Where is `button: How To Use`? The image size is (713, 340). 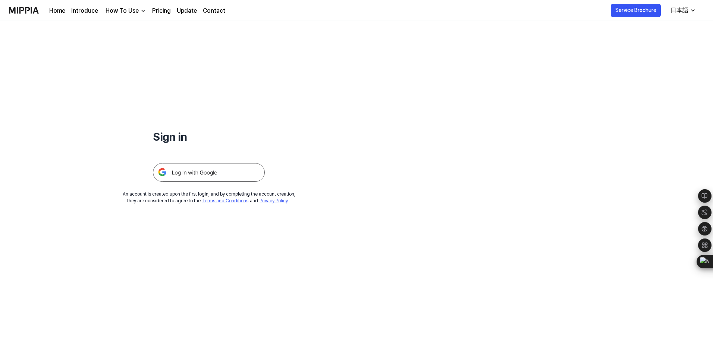
button: How To Use is located at coordinates (125, 11).